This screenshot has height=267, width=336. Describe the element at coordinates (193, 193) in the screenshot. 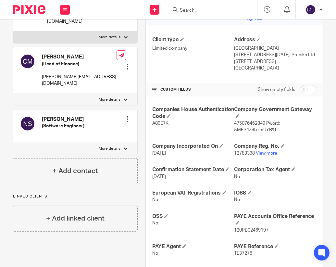

I see `h4: European VAT Registrations` at that location.